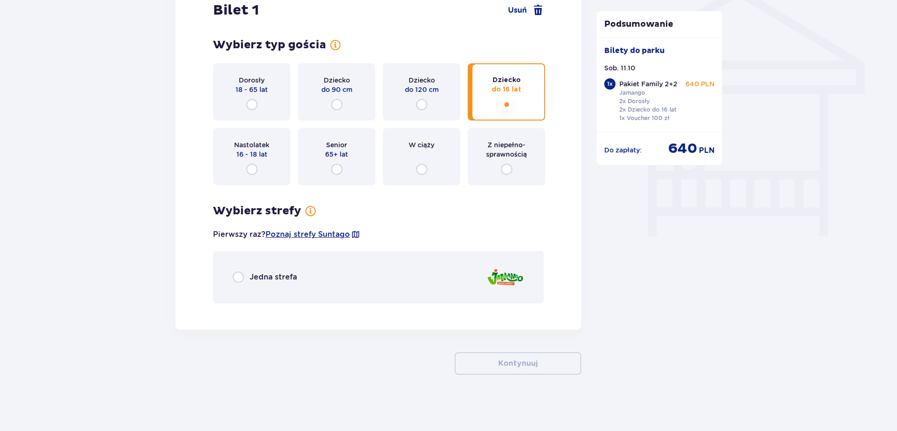  Describe the element at coordinates (273, 277) in the screenshot. I see `span: Jedna strefa` at that location.